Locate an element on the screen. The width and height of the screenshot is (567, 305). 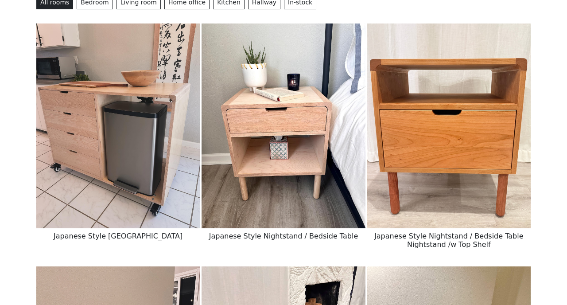
h6: Japanese Style Kitchen Island is located at coordinates (118, 236).